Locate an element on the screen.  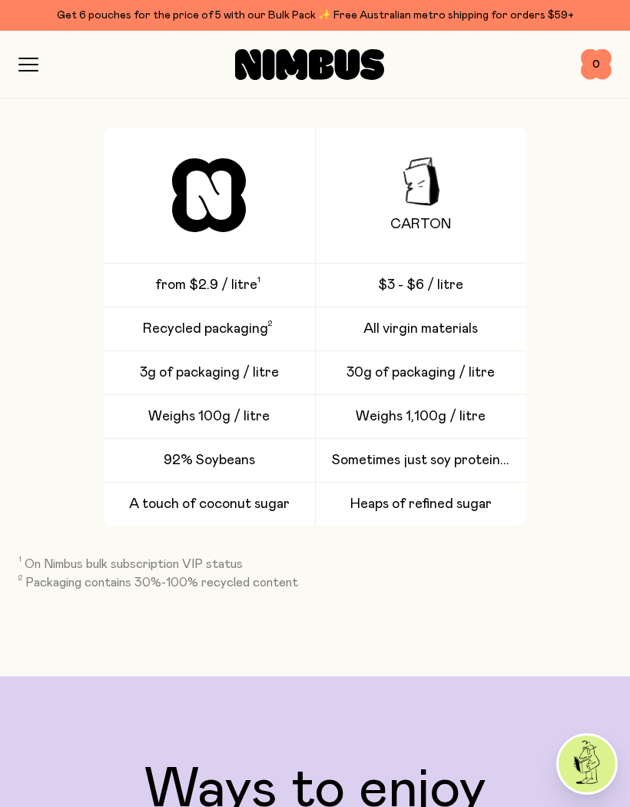
span: Weighs 1,100g / litre is located at coordinates (421, 417).